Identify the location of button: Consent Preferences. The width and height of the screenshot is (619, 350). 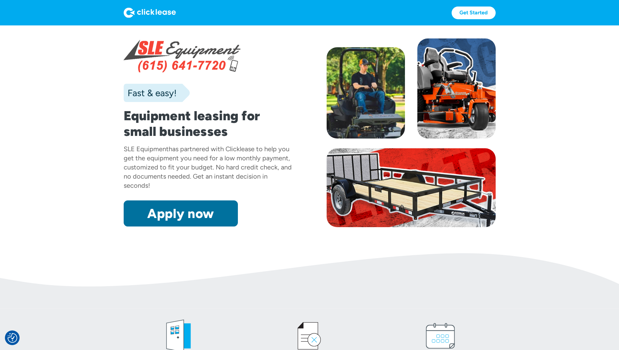
(12, 338).